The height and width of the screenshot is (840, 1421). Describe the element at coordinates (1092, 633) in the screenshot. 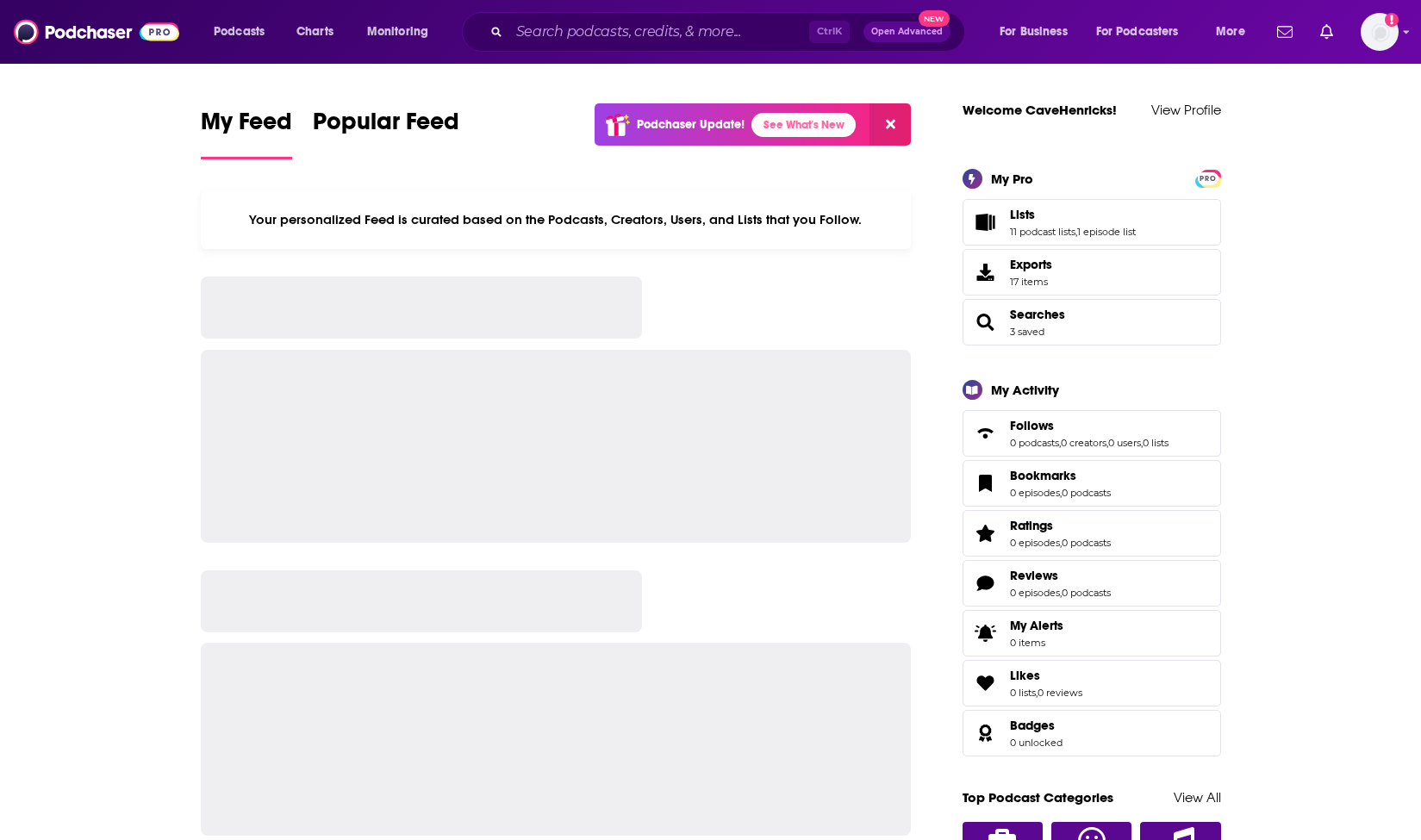

I see `a: My Alerts` at that location.